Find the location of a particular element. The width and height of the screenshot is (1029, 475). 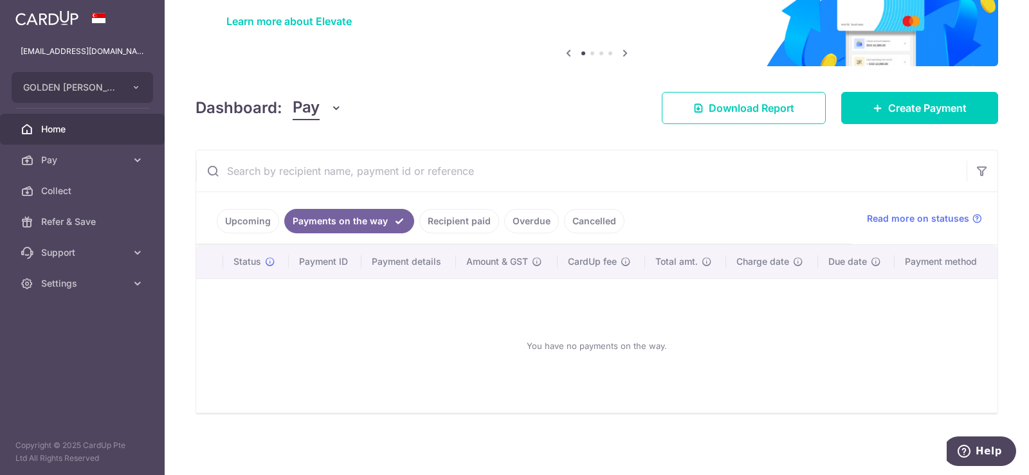

input: Search by recipient name, payment id or reference is located at coordinates (581, 171).